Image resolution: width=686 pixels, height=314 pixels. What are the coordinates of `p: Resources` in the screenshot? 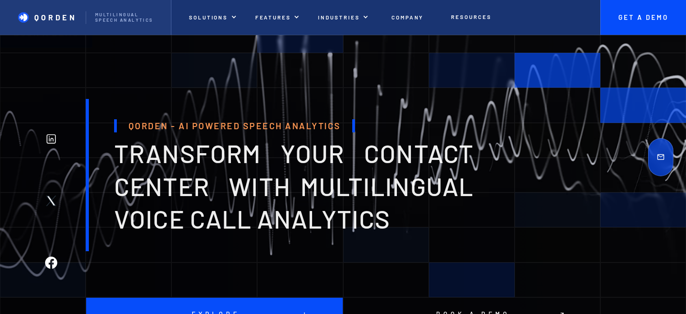 It's located at (471, 17).